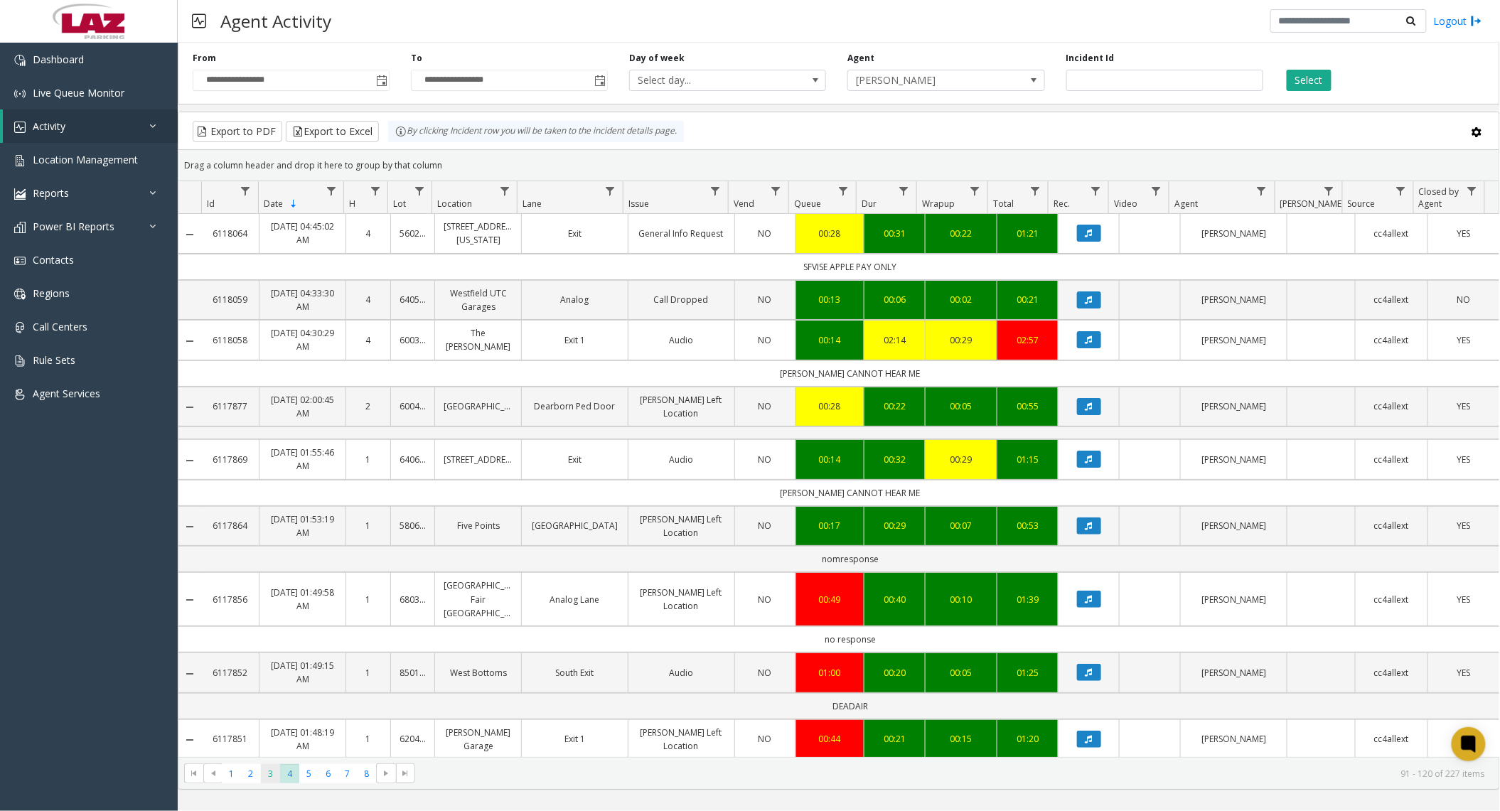  I want to click on a: Westfield UTC Garages, so click(478, 300).